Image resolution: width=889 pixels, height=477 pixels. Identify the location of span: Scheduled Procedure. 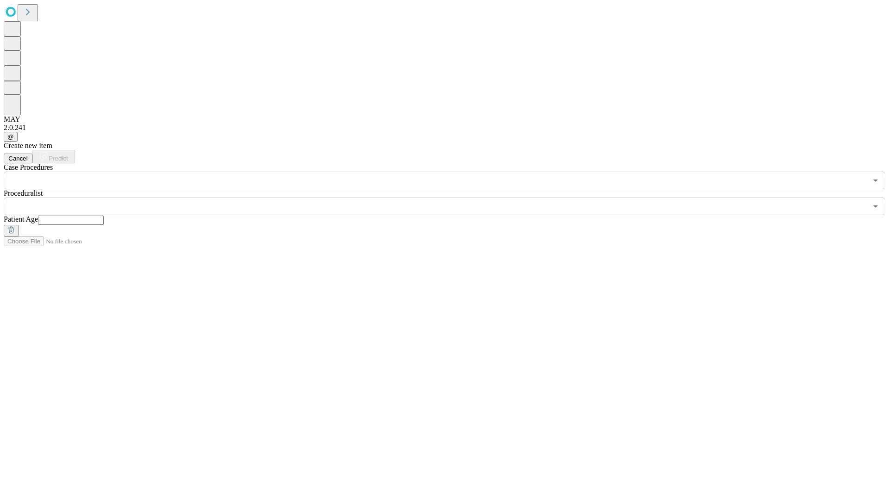
(28, 167).